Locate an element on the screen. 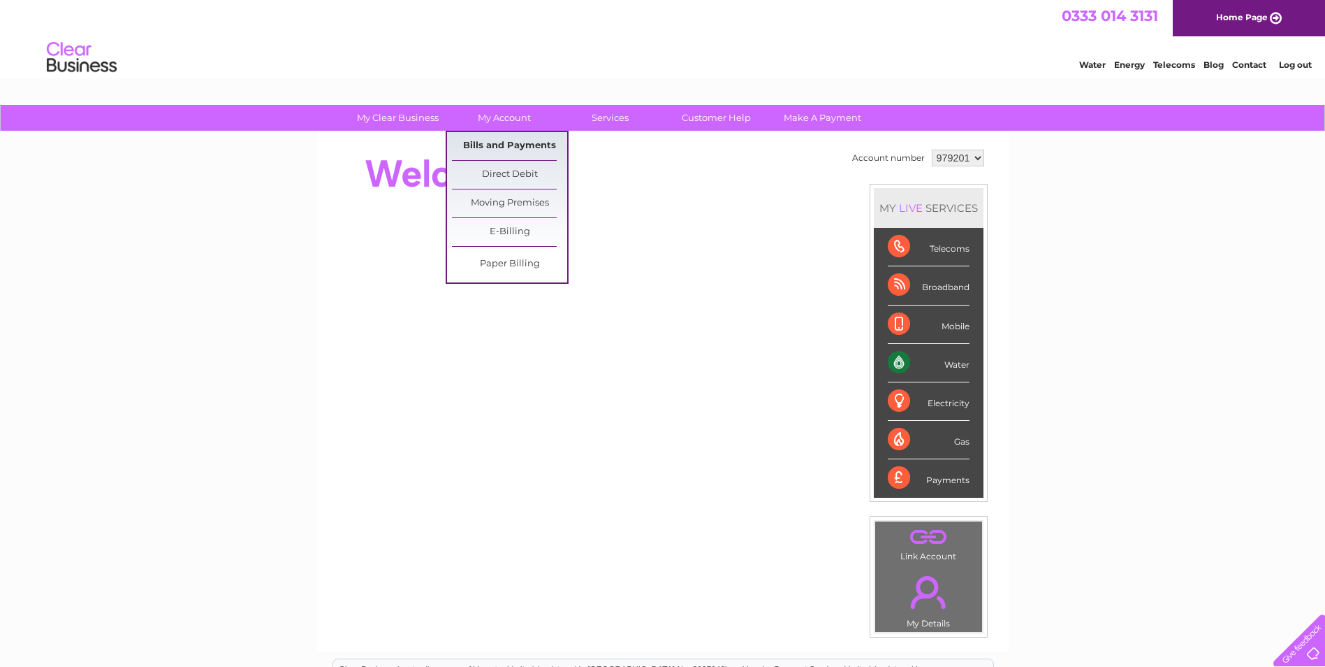 Image resolution: width=1325 pixels, height=667 pixels. div: Mobile is located at coordinates (929, 324).